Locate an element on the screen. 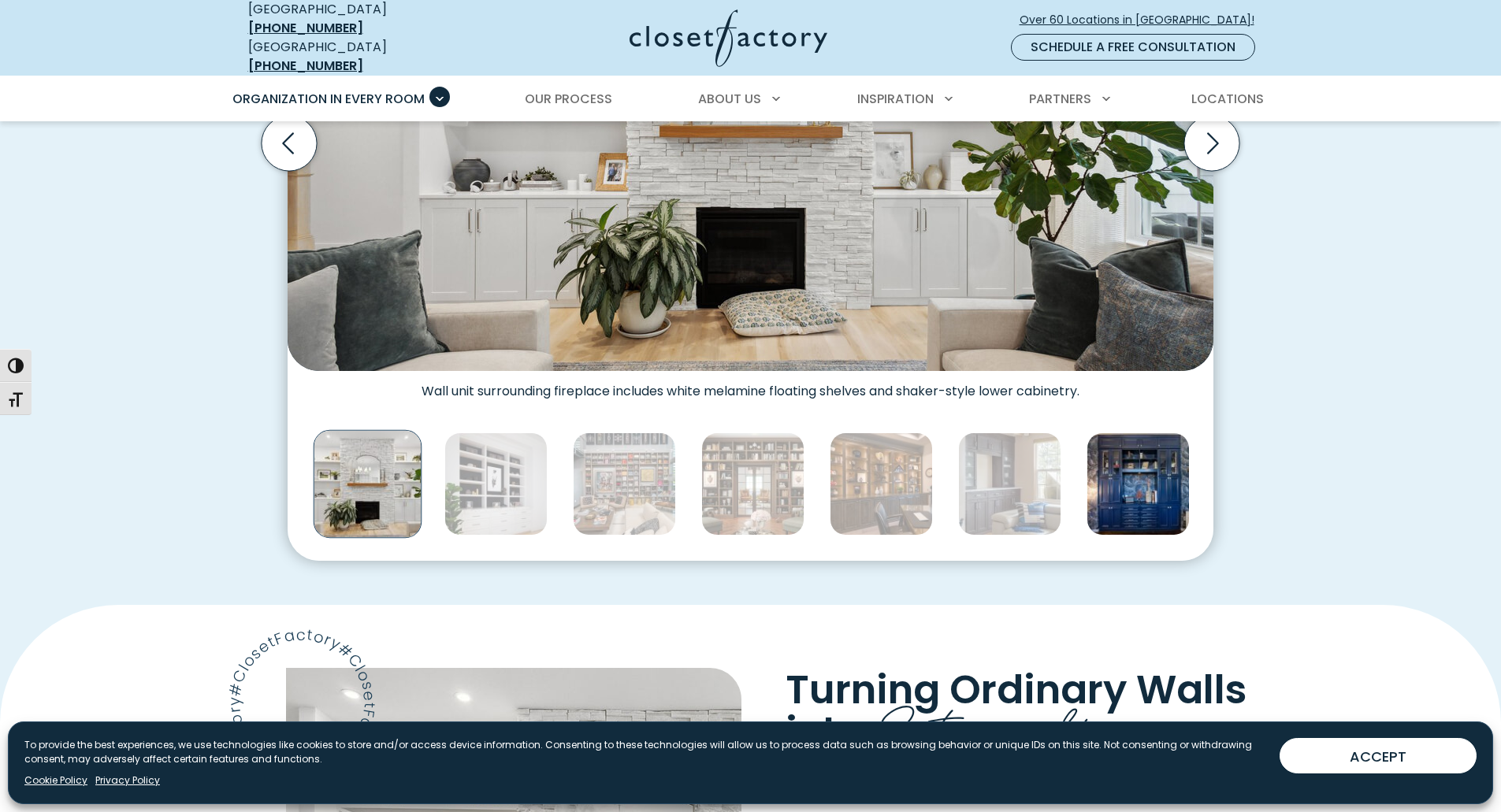 This screenshot has width=1501, height=812. button: Next slide is located at coordinates (1211, 143).